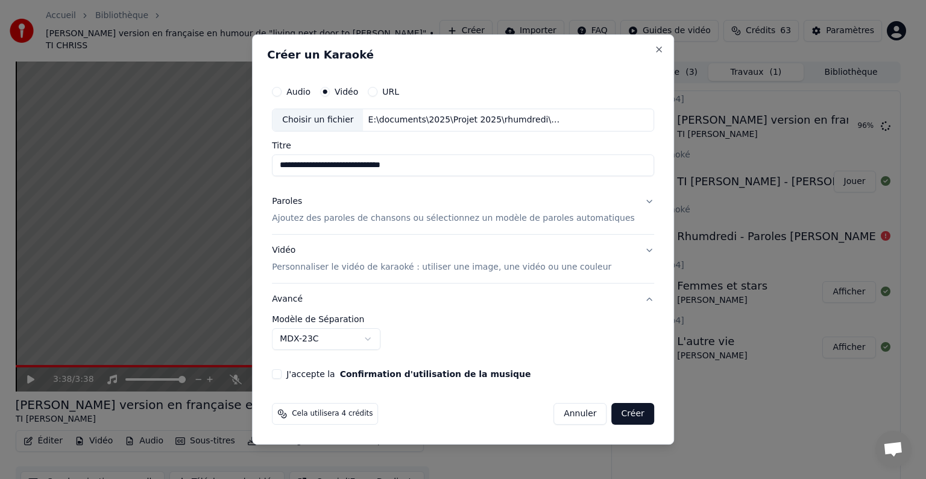  I want to click on button: Annuler, so click(580, 414).